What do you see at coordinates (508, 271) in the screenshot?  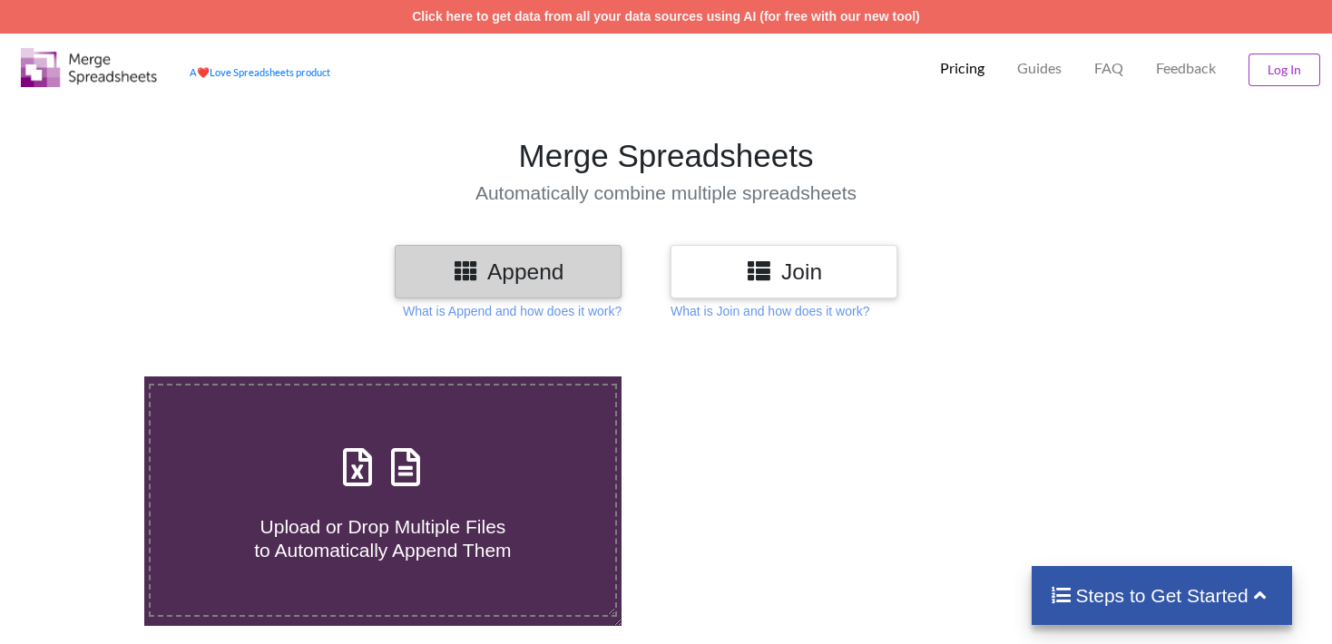 I see `h3: Append` at bounding box center [508, 271].